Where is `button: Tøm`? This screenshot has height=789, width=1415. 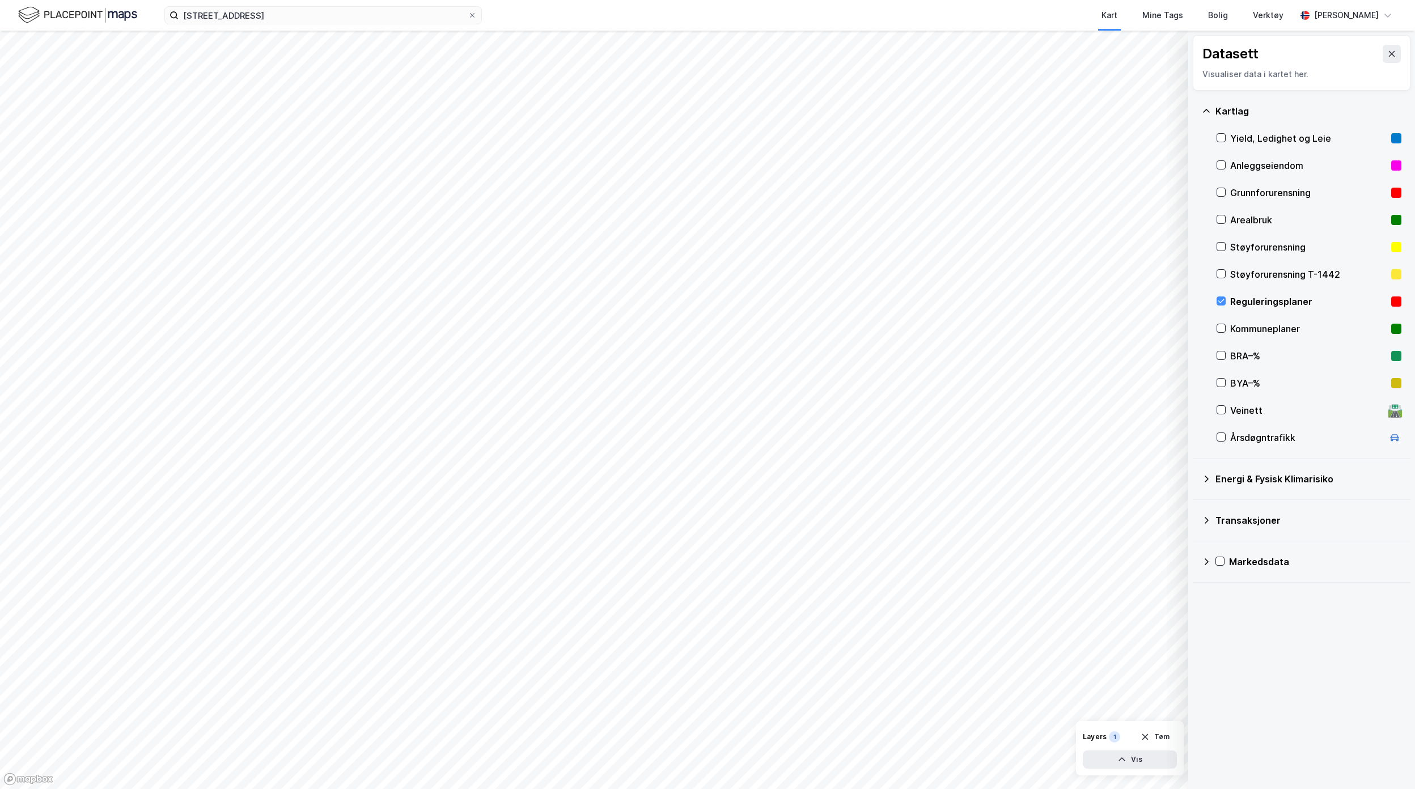
button: Tøm is located at coordinates (1154, 737).